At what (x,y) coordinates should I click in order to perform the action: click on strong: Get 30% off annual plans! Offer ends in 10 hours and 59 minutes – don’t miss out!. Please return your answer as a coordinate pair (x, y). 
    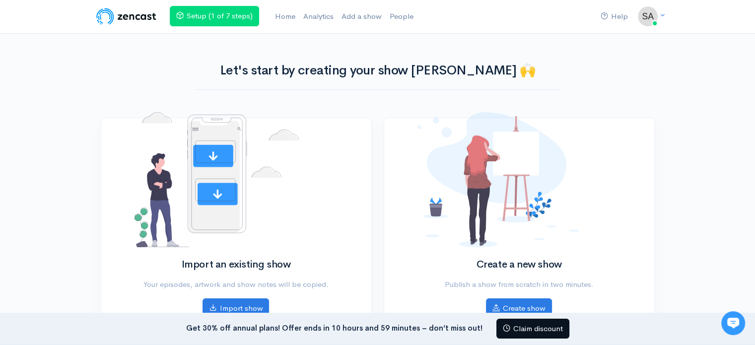
    Looking at the image, I should click on (334, 327).